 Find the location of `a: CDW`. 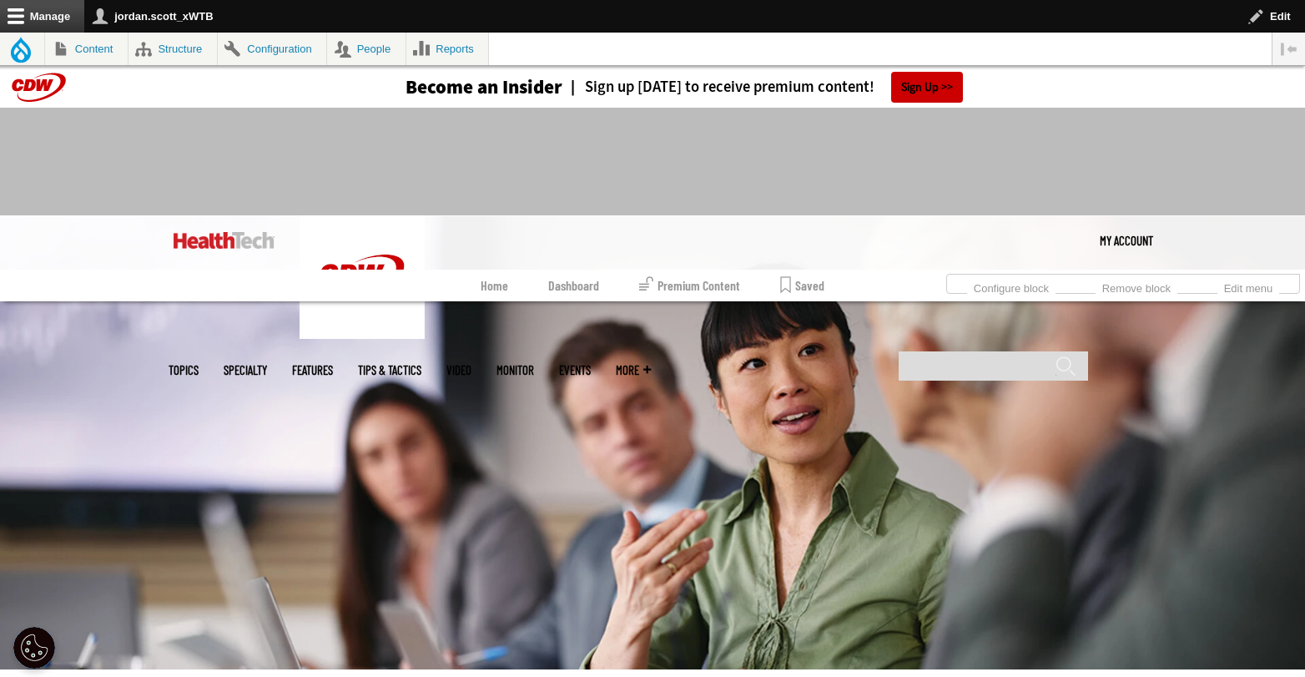

a: CDW is located at coordinates (362, 334).